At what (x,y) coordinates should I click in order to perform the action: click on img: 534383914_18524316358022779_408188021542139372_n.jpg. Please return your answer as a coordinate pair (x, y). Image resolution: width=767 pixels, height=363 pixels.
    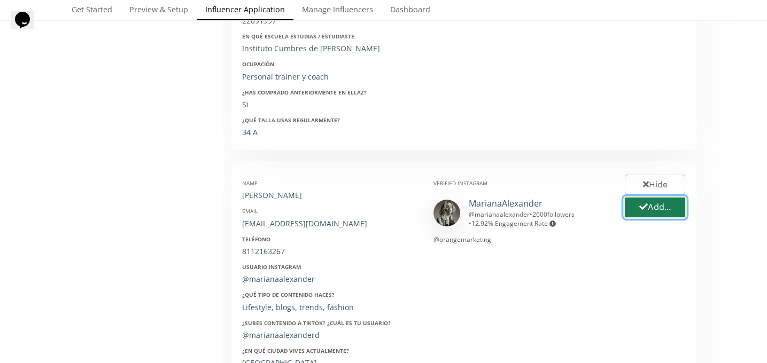
    Looking at the image, I should click on (447, 213).